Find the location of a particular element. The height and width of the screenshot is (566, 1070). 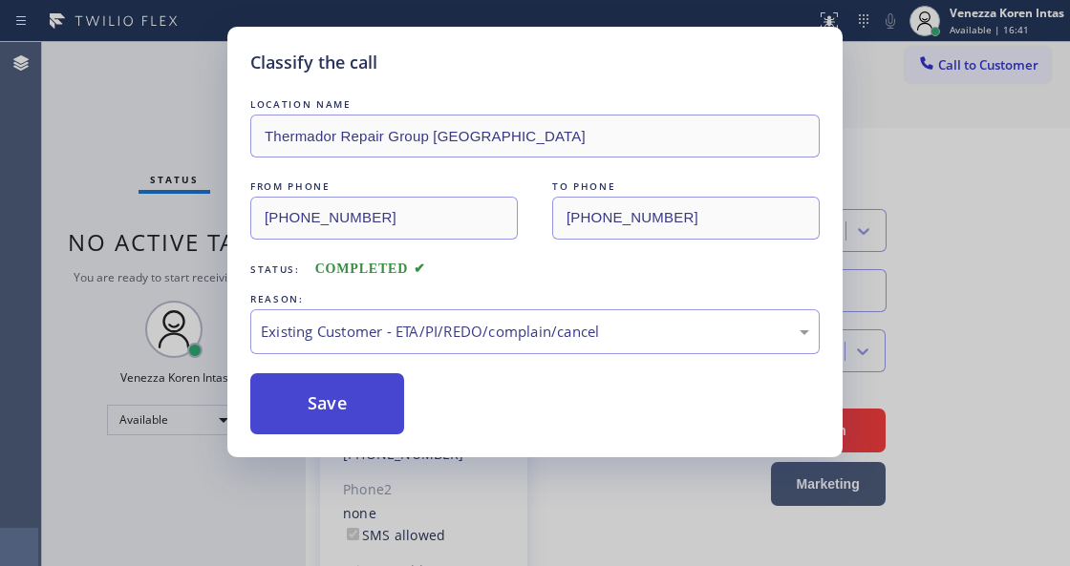

h5: Classify the call is located at coordinates (313, 62).